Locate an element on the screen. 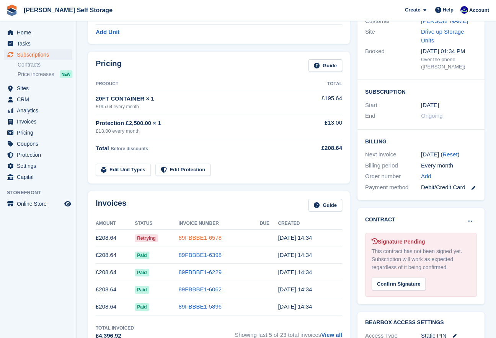  h2: BearBox Access Settings is located at coordinates (421, 323).